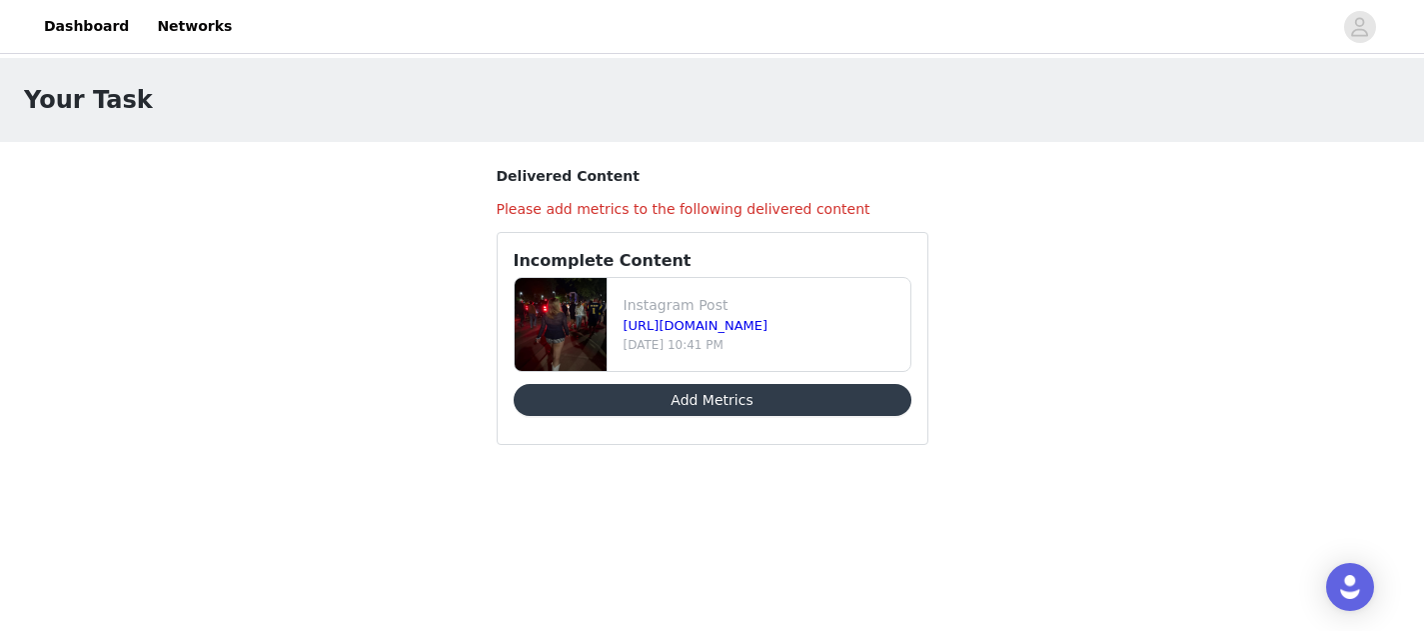 The height and width of the screenshot is (631, 1424). Describe the element at coordinates (1359, 27) in the screenshot. I see `div: avatar` at that location.